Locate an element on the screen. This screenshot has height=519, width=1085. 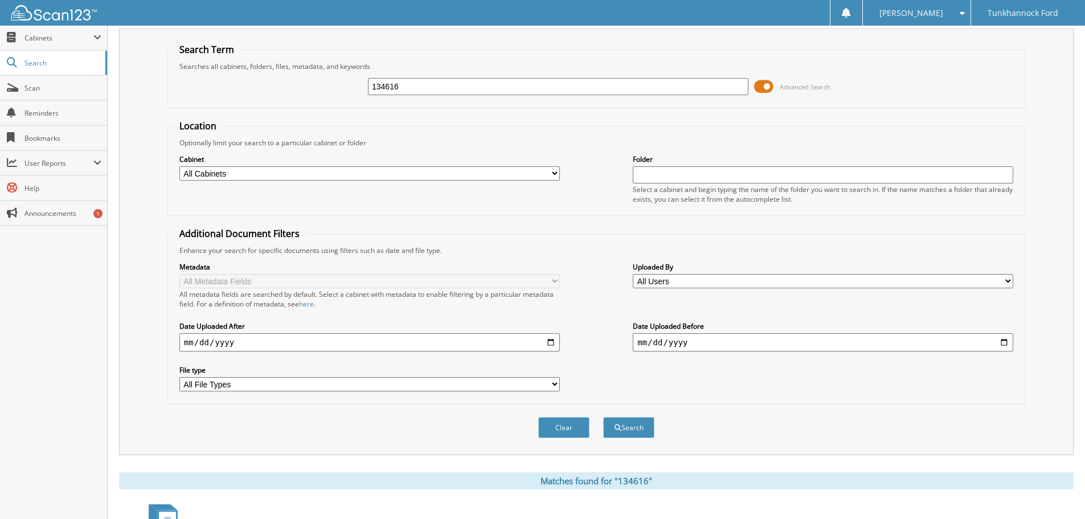
div: Searches all cabinets, folders, files, metadata, and keywords is located at coordinates (596, 66).